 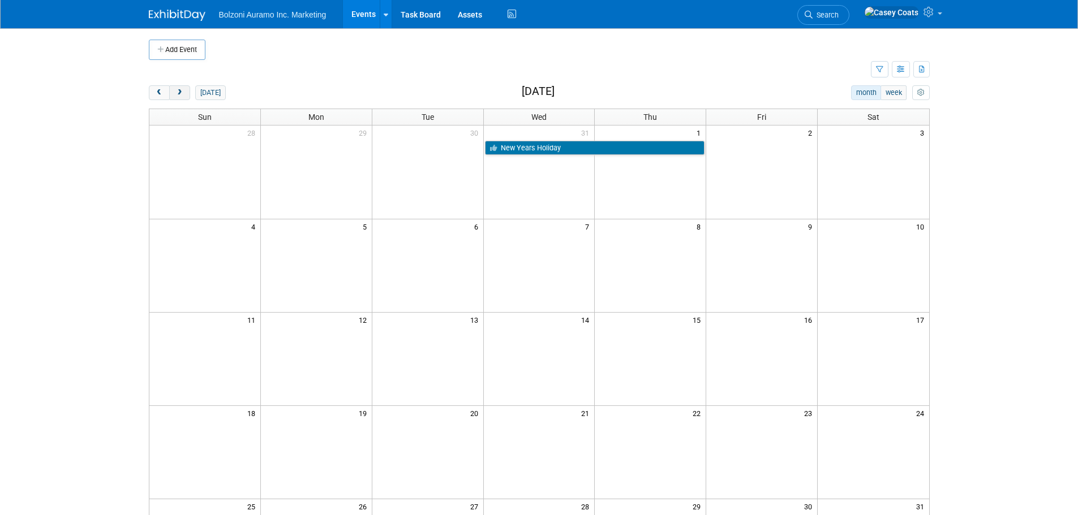 What do you see at coordinates (698, 320) in the screenshot?
I see `span: 15` at bounding box center [698, 320].